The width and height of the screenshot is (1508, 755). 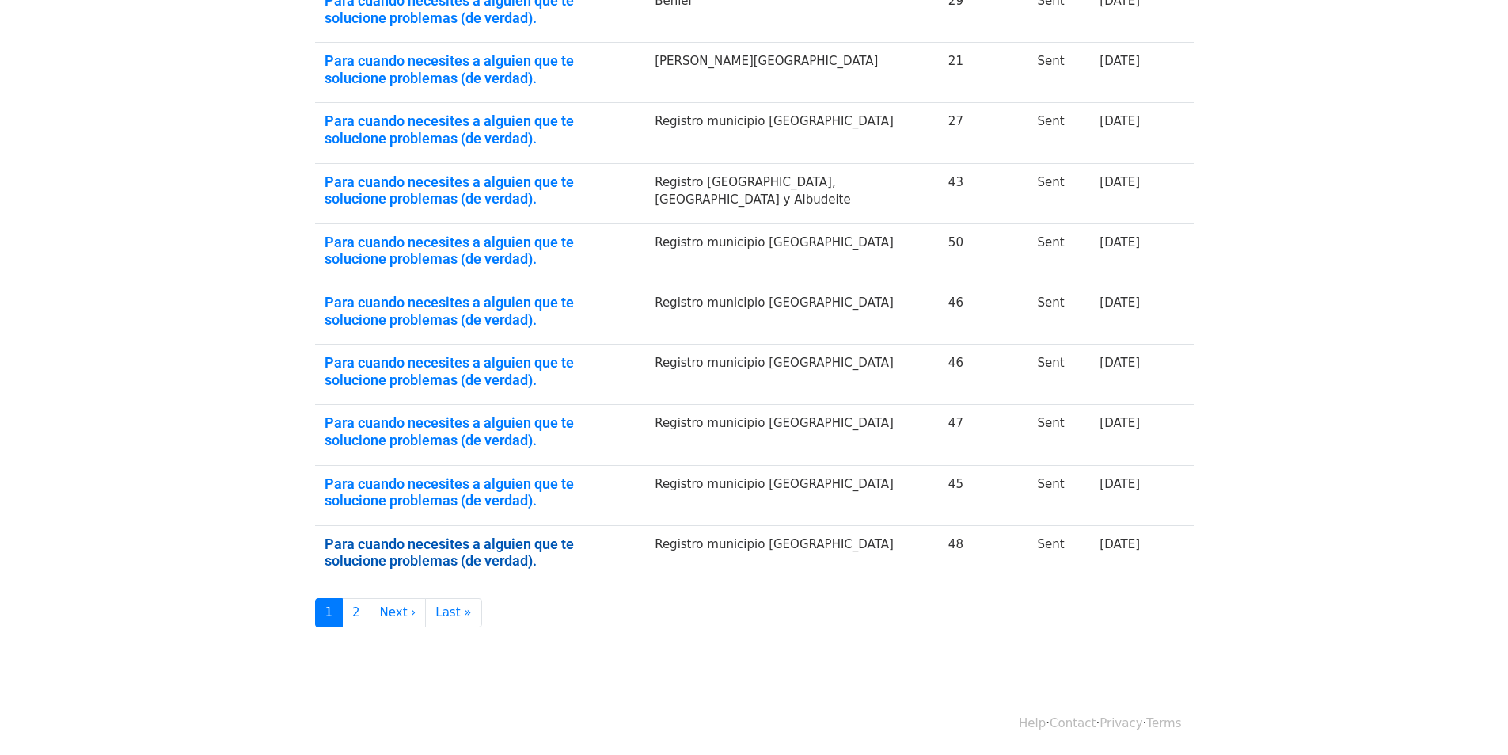 What do you see at coordinates (356, 612) in the screenshot?
I see `a: 2` at bounding box center [356, 612].